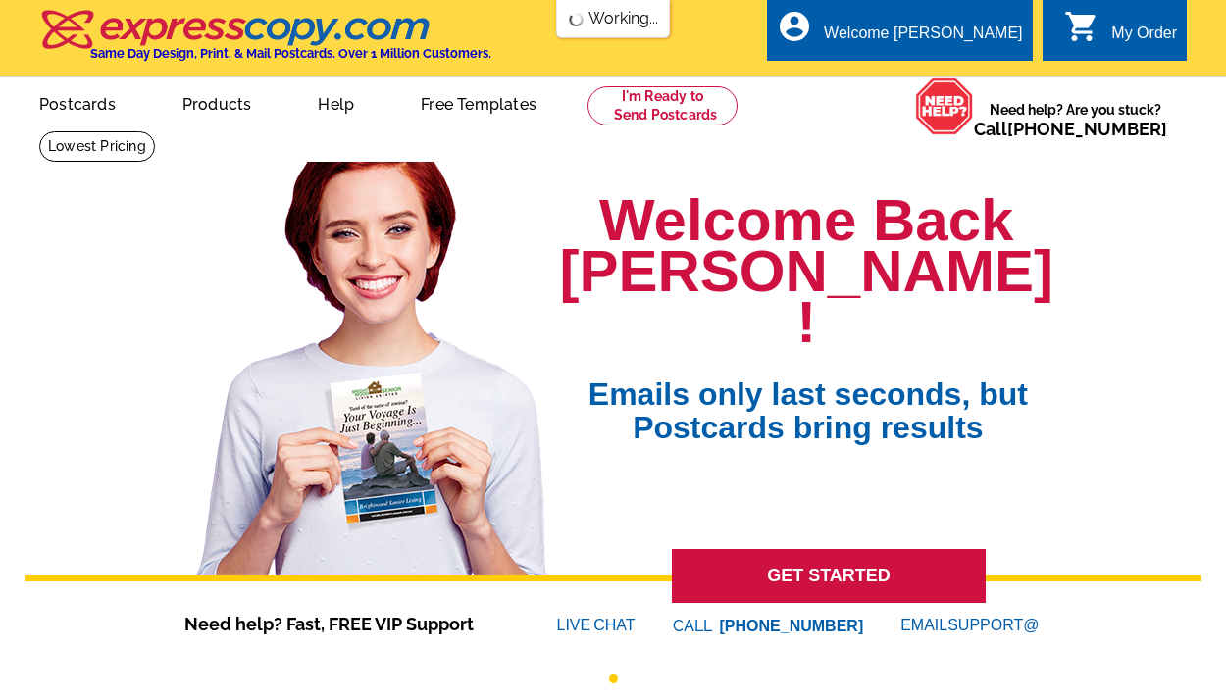 This screenshot has height=699, width=1226. What do you see at coordinates (994, 626) in the screenshot?
I see `font: SUPPORT@` at bounding box center [994, 626].